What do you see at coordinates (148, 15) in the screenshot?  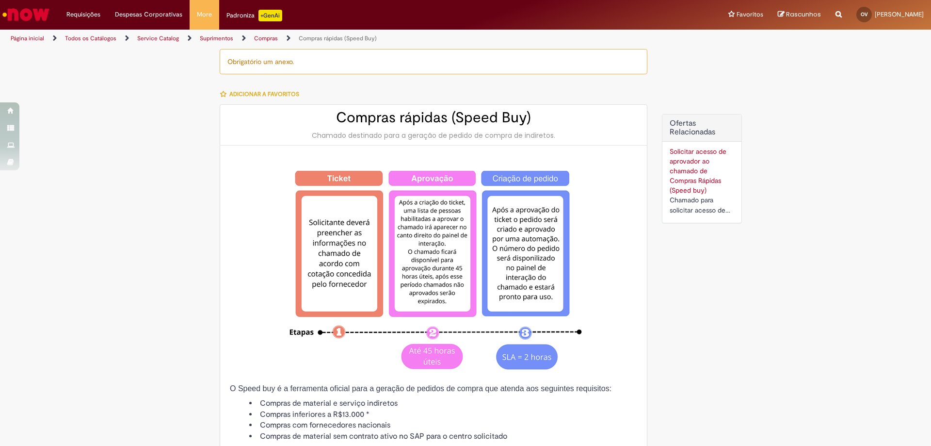 I see `span: Despesas Corporativas` at bounding box center [148, 15].